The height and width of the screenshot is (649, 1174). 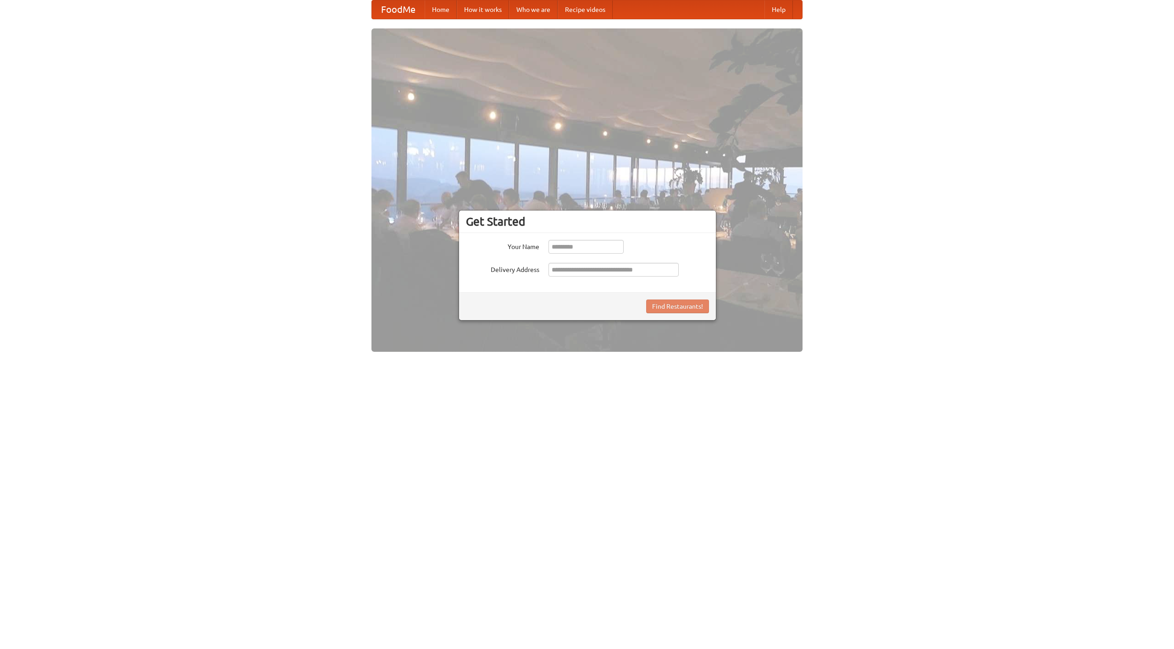 I want to click on a: Recipe videos, so click(x=585, y=10).